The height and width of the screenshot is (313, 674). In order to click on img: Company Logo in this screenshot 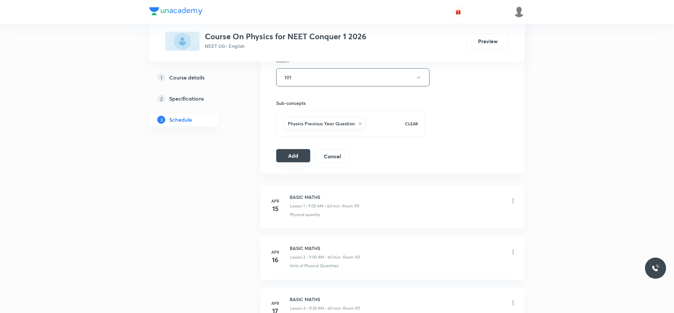, I will do `click(176, 11)`.